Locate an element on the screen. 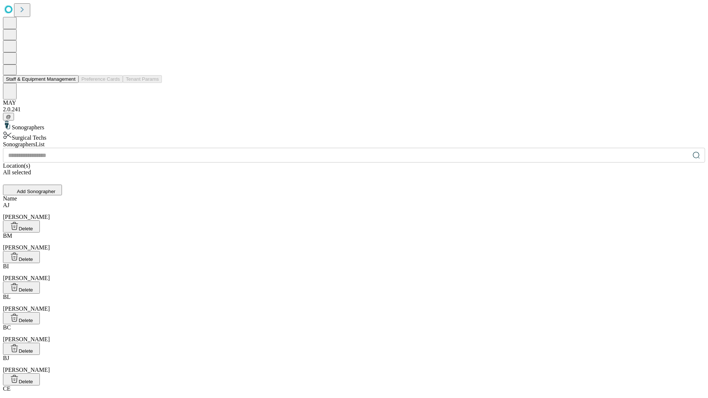 The width and height of the screenshot is (708, 398). button: Staff & Equipment Management is located at coordinates (41, 79).